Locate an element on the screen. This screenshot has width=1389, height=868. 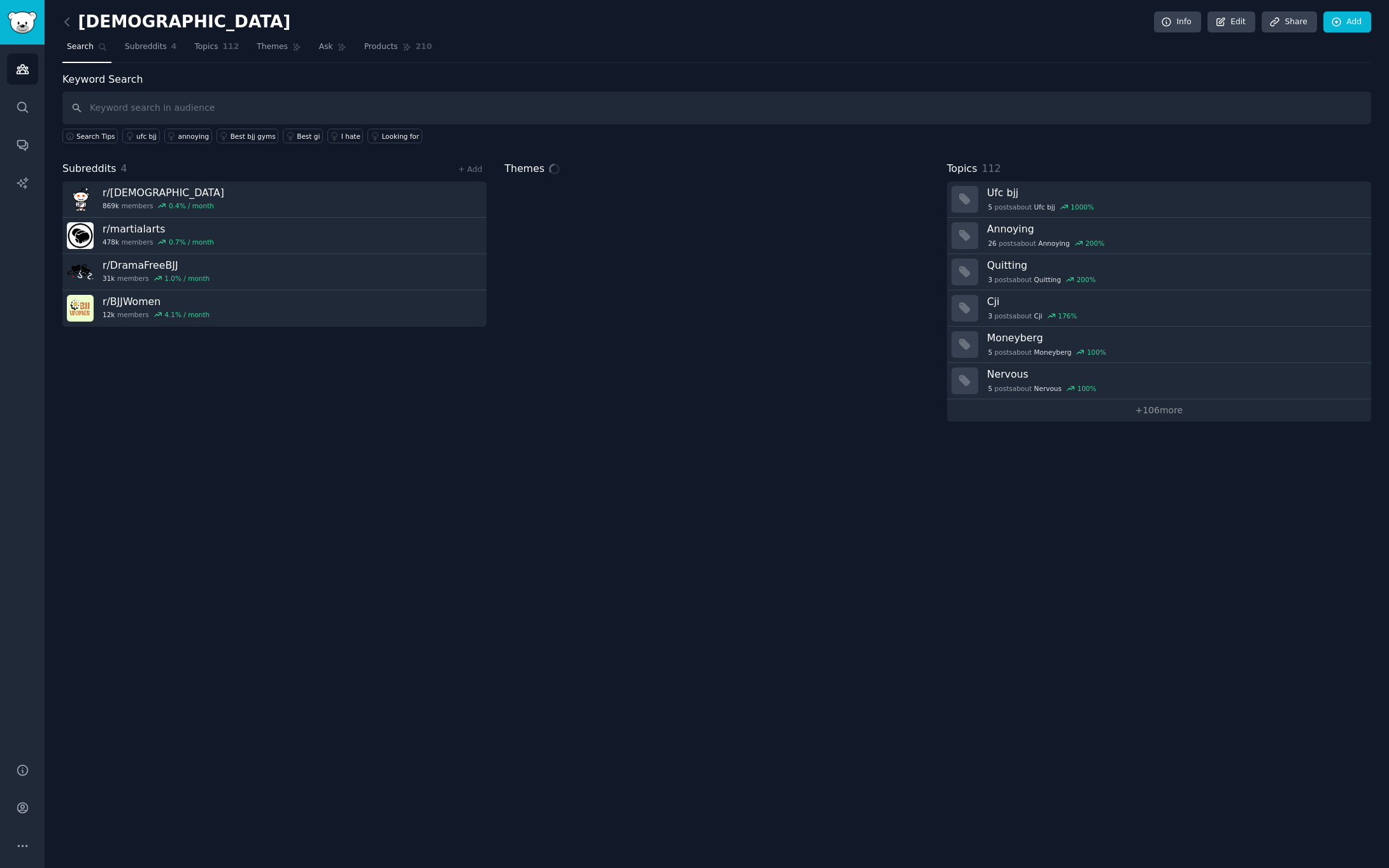
h3: Cji is located at coordinates (1175, 301).